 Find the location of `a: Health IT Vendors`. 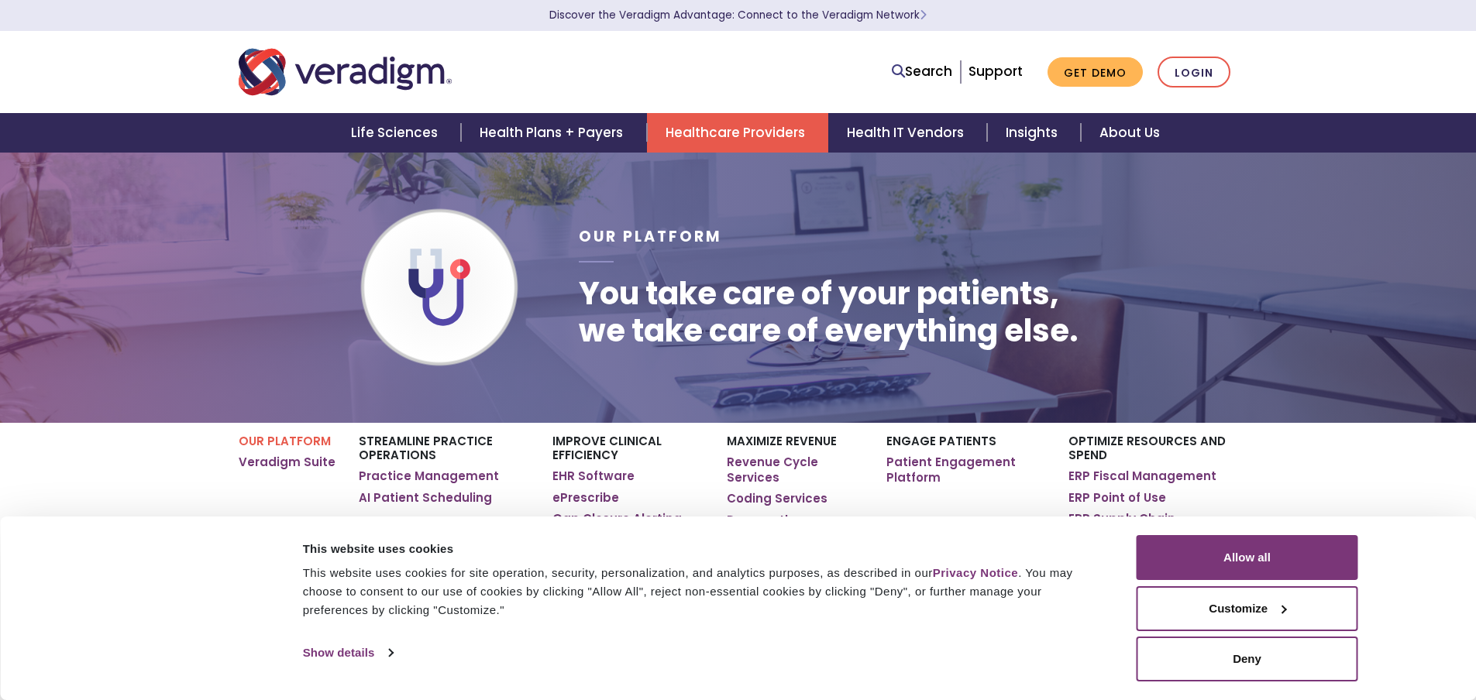

a: Health IT Vendors is located at coordinates (907, 133).